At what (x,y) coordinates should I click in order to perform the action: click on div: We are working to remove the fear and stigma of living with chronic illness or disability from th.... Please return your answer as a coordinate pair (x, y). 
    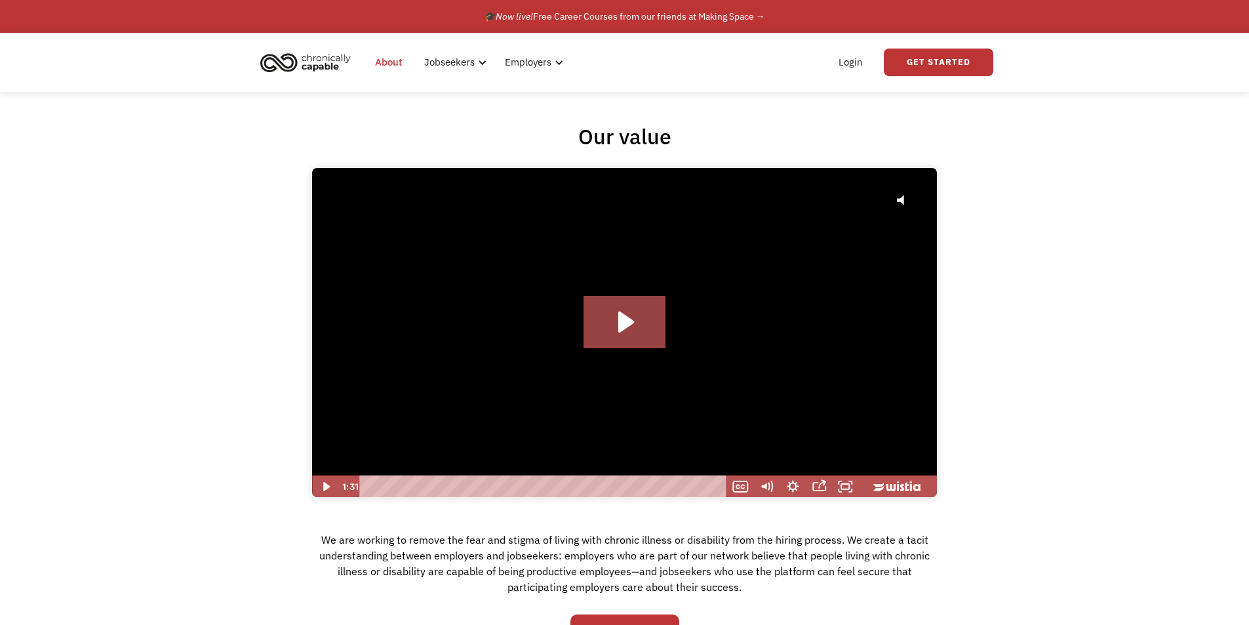
    Looking at the image, I should click on (624, 568).